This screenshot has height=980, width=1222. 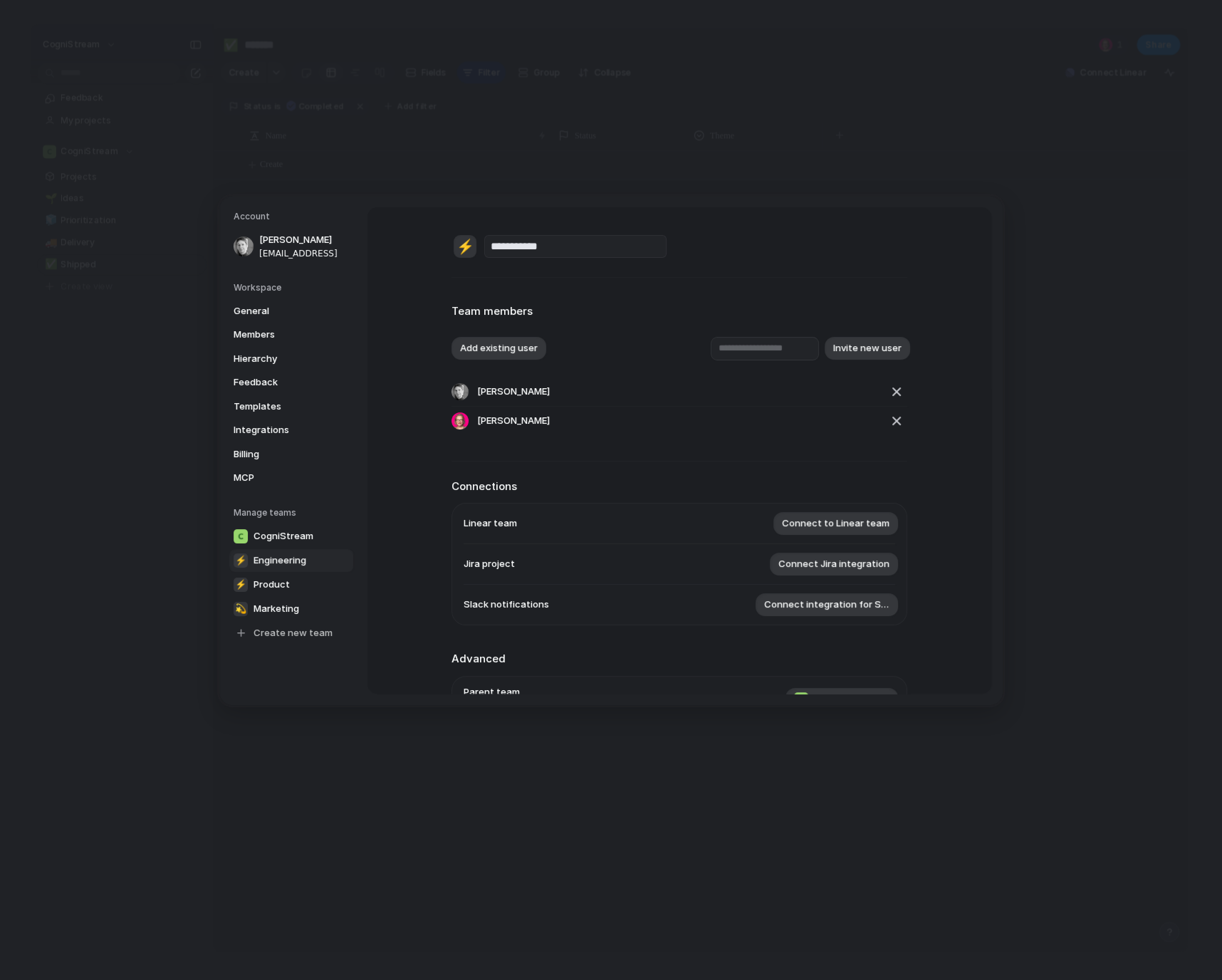 What do you see at coordinates (279, 311) in the screenshot?
I see `span: General` at bounding box center [279, 311].